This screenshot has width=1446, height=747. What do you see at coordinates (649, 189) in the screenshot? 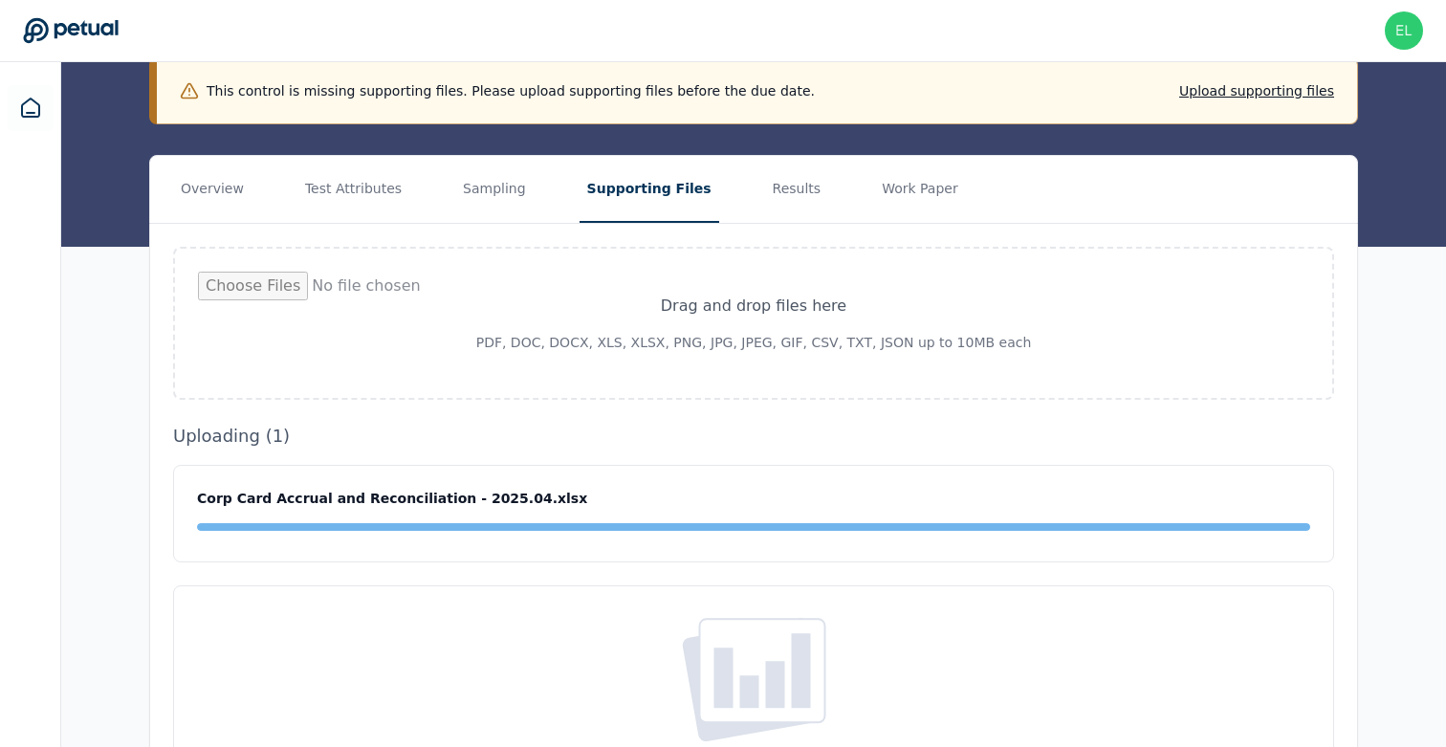
I see `button: Supporting Files` at bounding box center [649, 189].